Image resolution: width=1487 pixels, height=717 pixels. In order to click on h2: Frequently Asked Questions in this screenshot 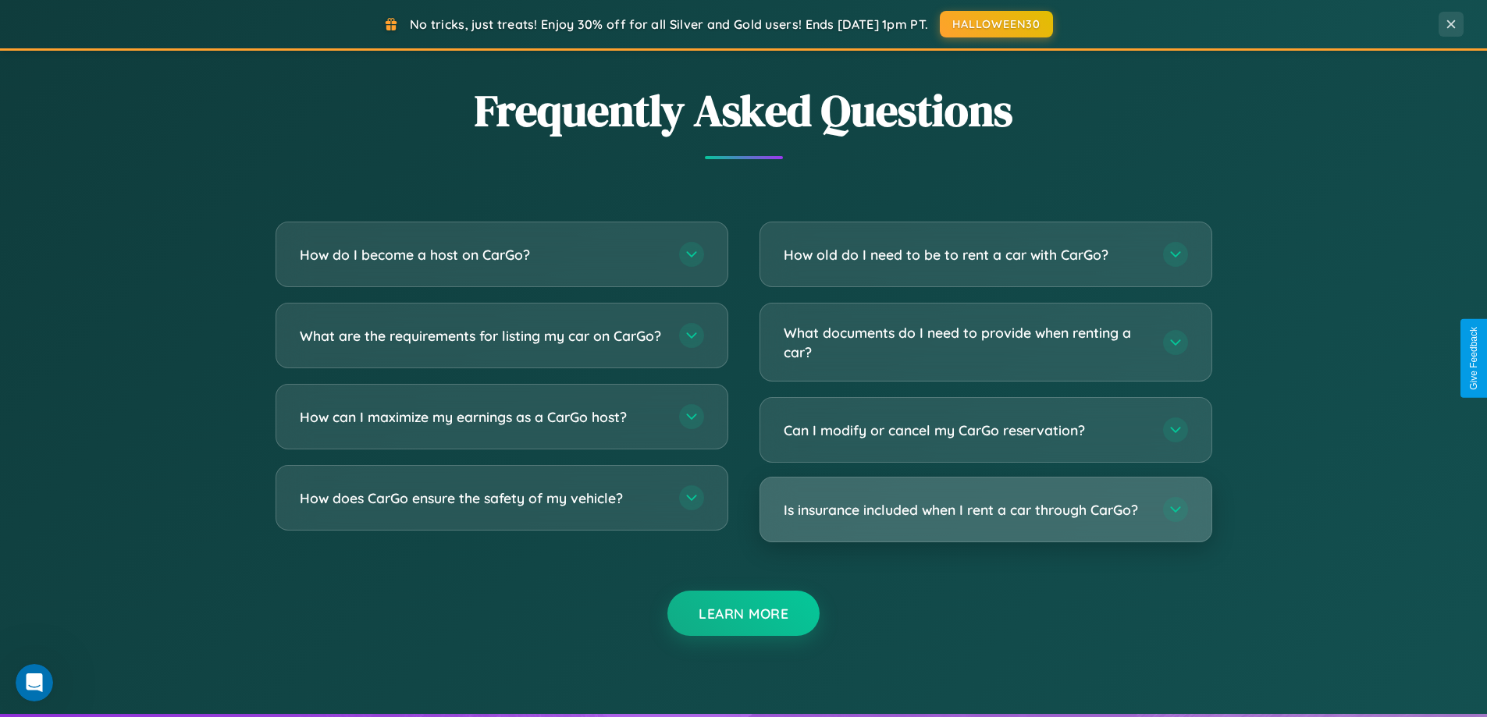, I will do `click(744, 110)`.